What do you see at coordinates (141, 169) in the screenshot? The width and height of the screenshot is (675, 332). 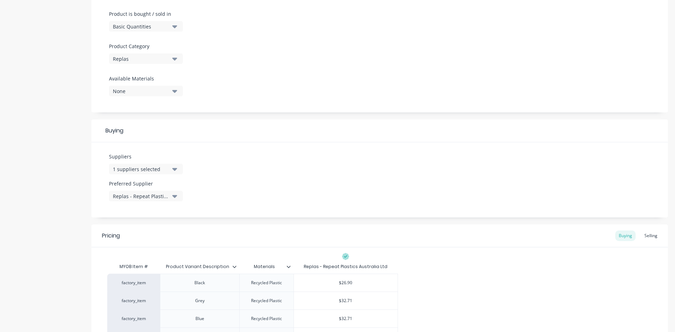 I see `div: 1 suppliers selected` at bounding box center [141, 169].